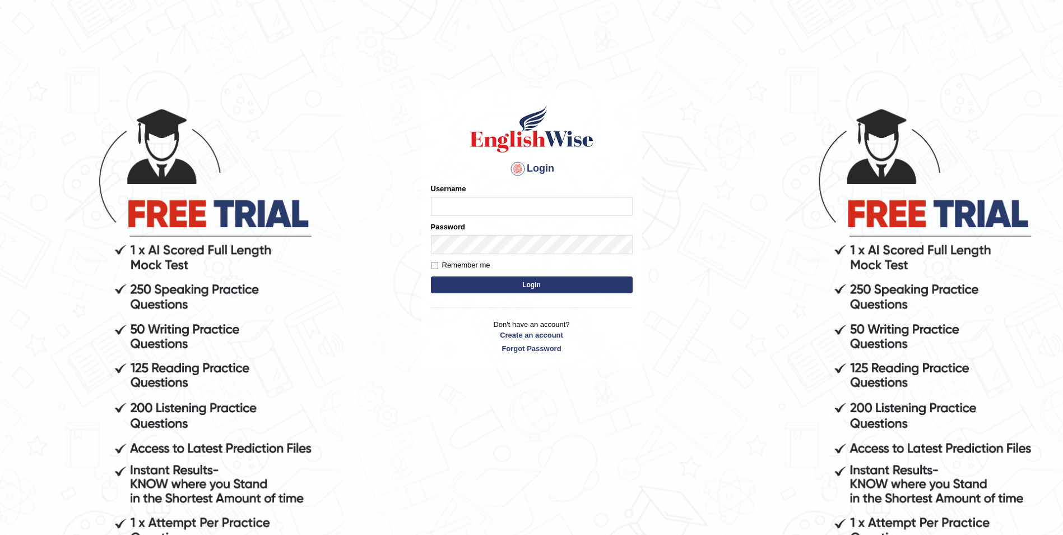 The width and height of the screenshot is (1063, 535). Describe the element at coordinates (532, 336) in the screenshot. I see `p: Don't have an account?` at that location.